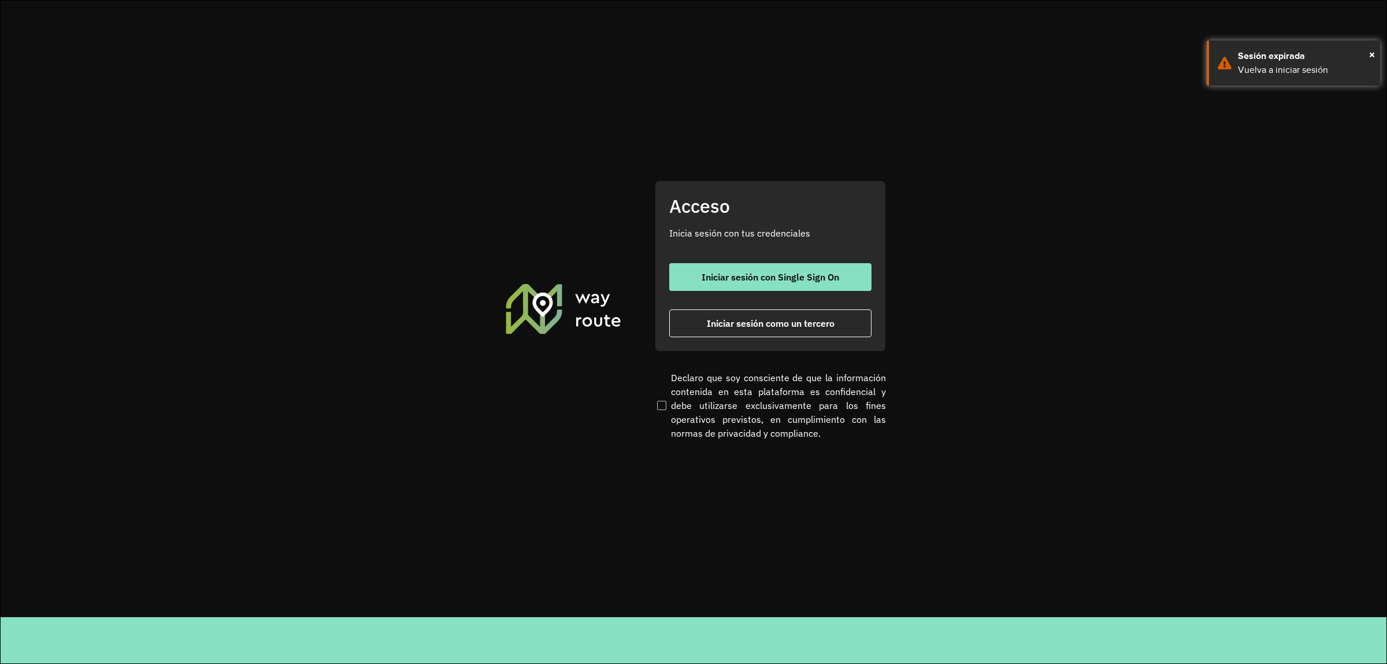 The width and height of the screenshot is (1387, 664). What do you see at coordinates (771, 233) in the screenshot?
I see `p: Inicia sesión con tus credenciales` at bounding box center [771, 233].